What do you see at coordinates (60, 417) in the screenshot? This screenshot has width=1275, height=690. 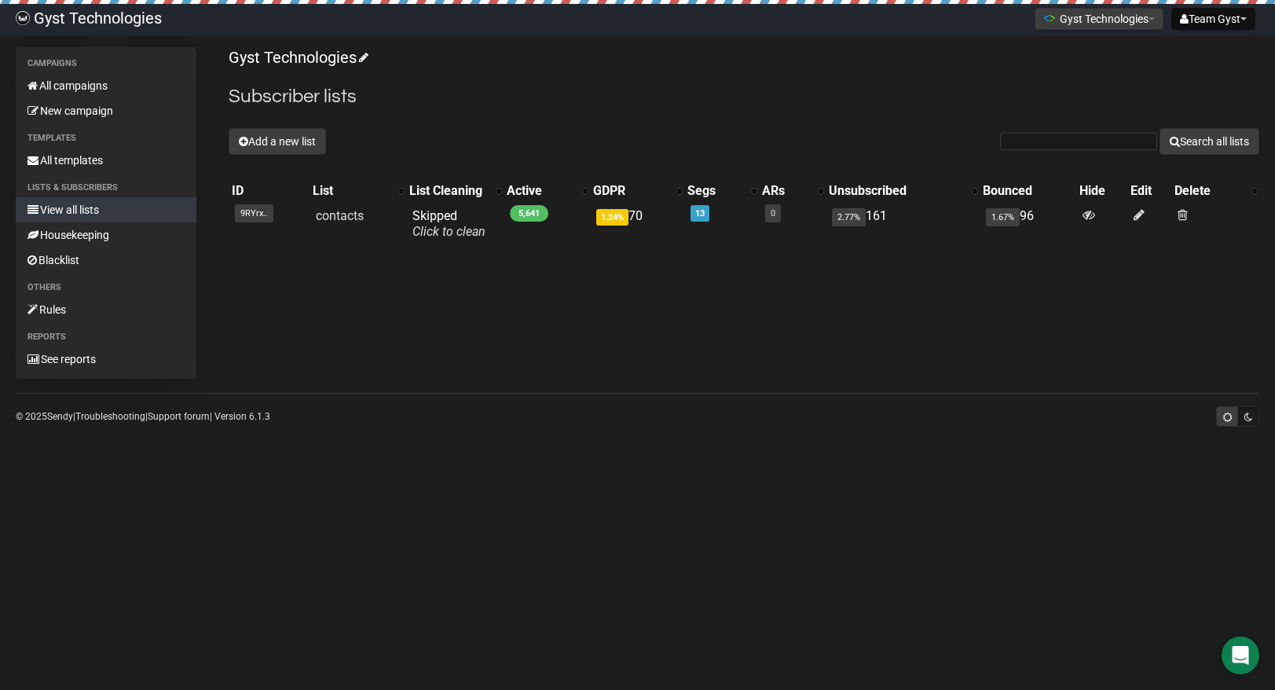 I see `a: Sendy` at bounding box center [60, 417].